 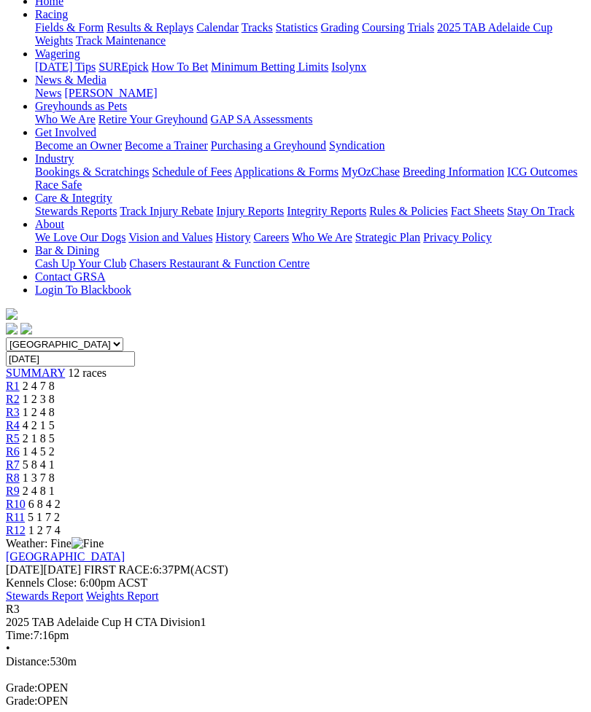 I want to click on a: Wagering, so click(x=58, y=53).